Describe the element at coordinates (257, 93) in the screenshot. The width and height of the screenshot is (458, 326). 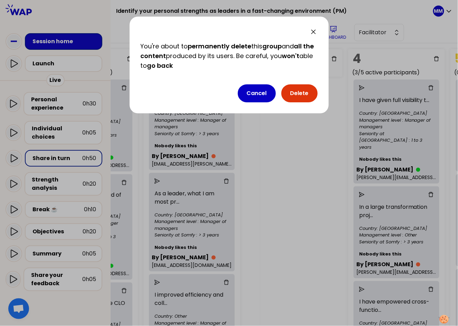
I see `button: Cancel` at that location.